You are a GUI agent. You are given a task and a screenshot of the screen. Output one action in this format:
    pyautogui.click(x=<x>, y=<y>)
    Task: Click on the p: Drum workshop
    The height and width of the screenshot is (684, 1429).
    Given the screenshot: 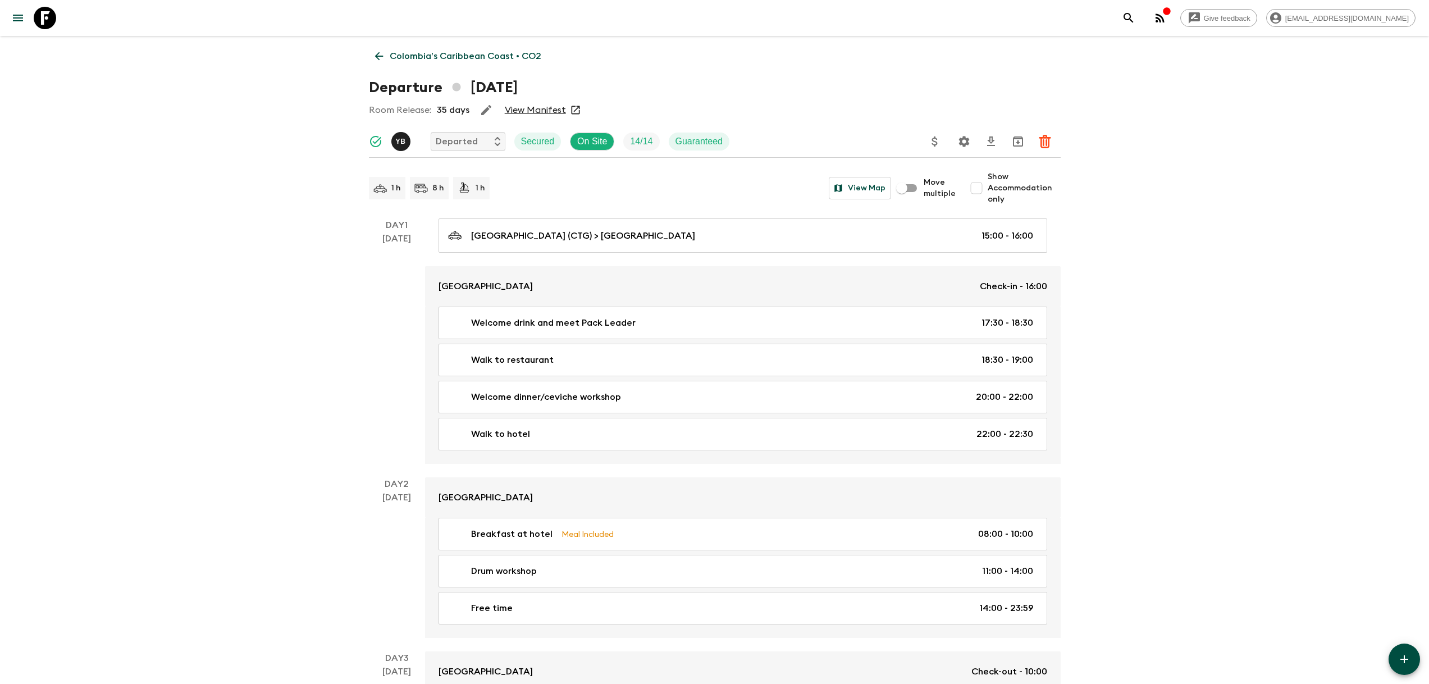 What is the action you would take?
    pyautogui.click(x=504, y=571)
    